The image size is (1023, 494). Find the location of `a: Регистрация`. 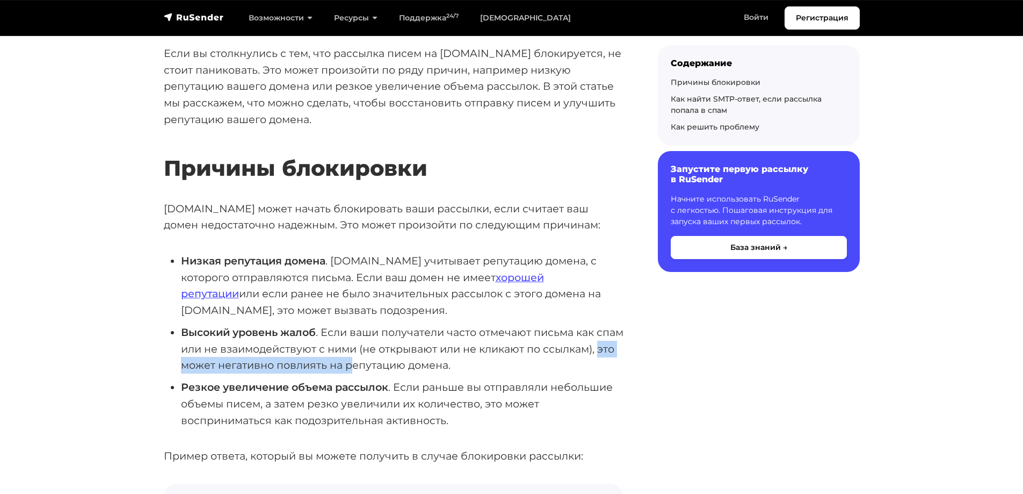

a: Регистрация is located at coordinates (822, 18).